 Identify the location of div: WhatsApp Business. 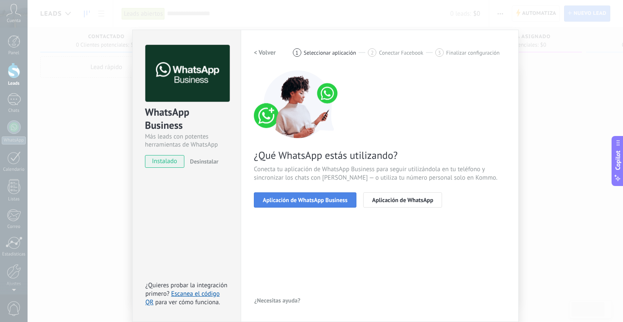
(186, 119).